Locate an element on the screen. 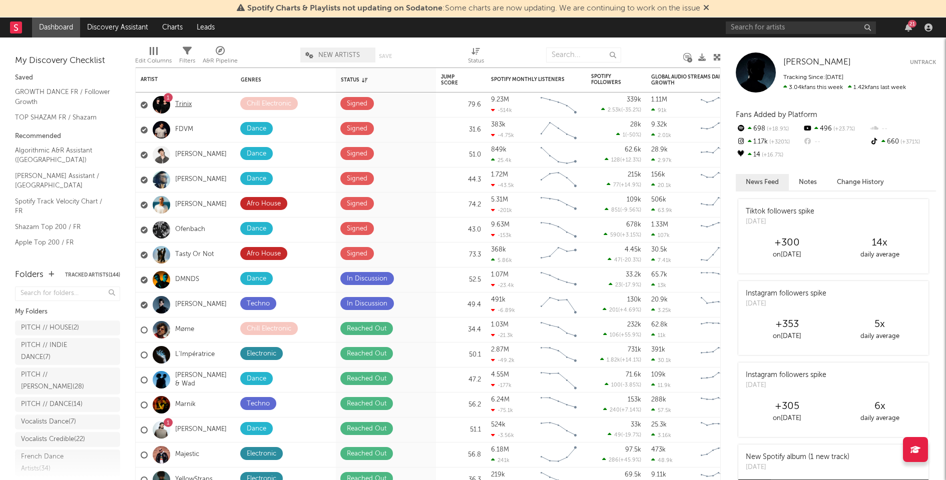 The image size is (946, 480). div: 6.24M is located at coordinates (500, 400).